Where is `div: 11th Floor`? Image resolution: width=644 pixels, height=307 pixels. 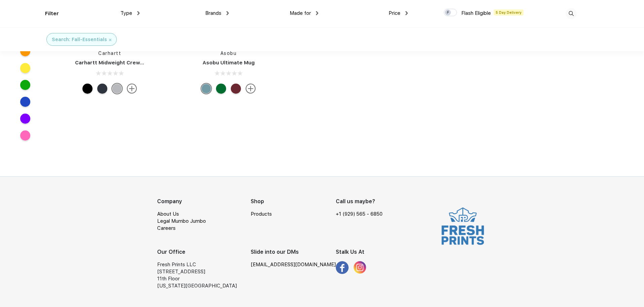 div: 11th Floor is located at coordinates (204, 278).